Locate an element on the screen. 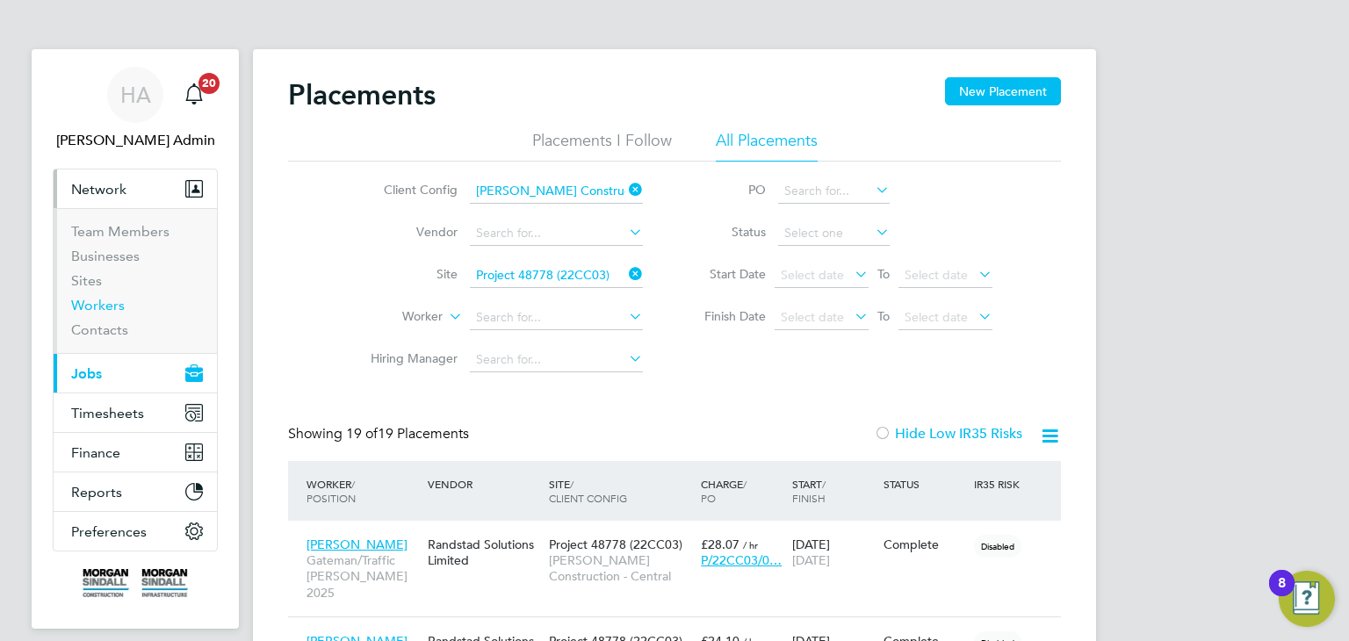 Image resolution: width=1349 pixels, height=641 pixels. span: Timesheets is located at coordinates (107, 413).